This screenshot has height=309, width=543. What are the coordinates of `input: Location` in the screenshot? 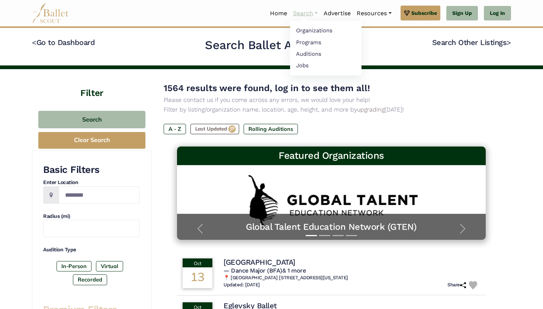 It's located at (99, 195).